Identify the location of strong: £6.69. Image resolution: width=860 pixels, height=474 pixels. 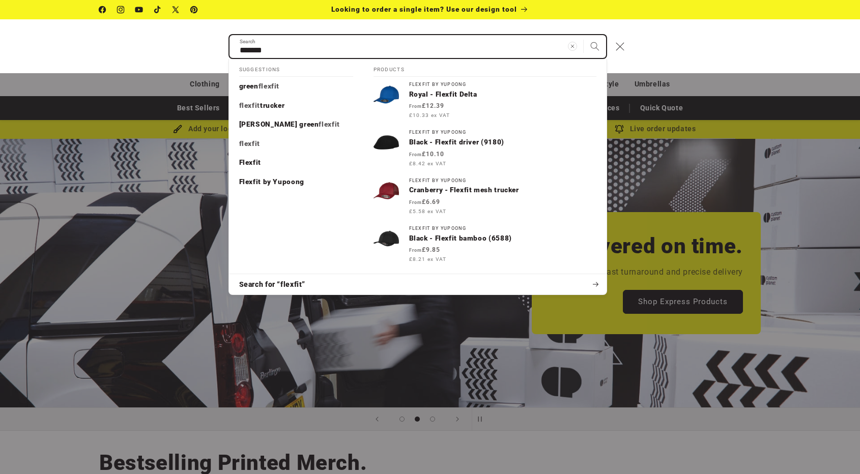
(424, 202).